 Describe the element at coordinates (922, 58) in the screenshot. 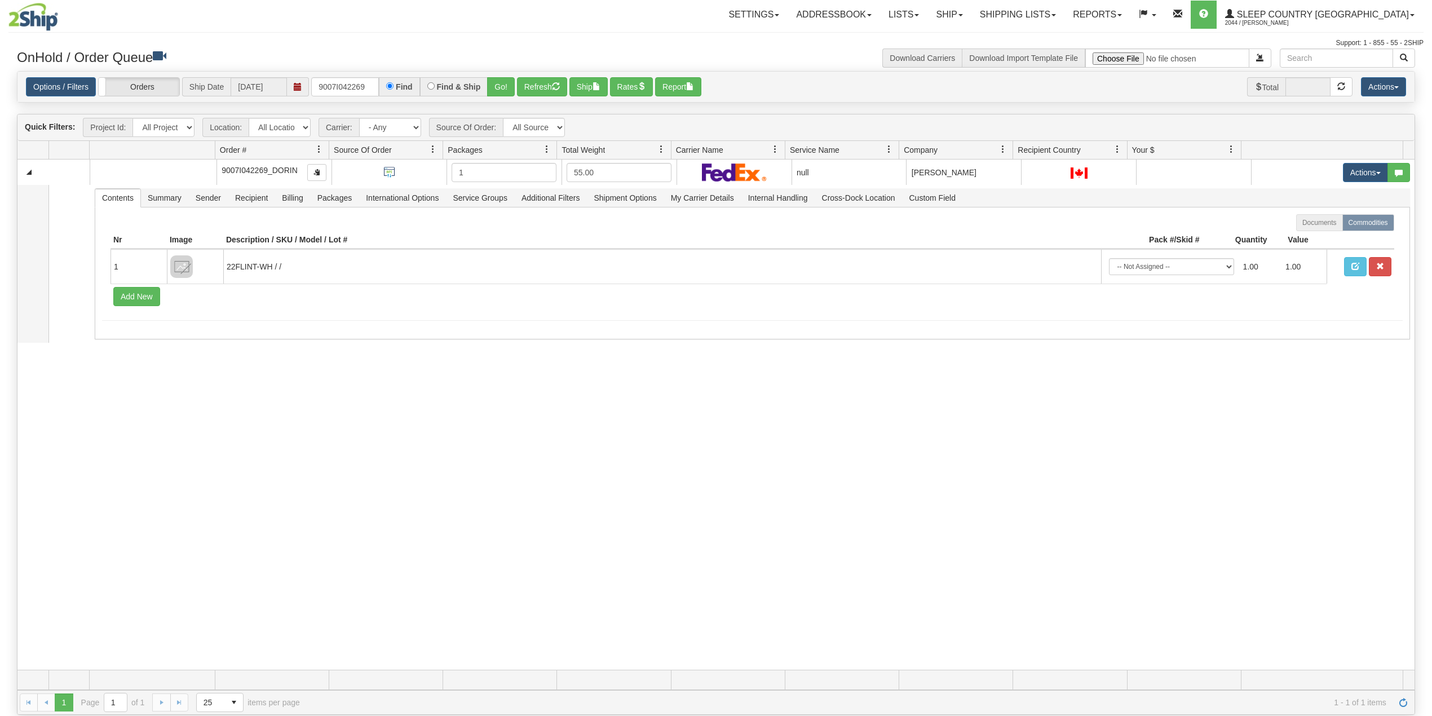

I see `a: Download Carriers` at that location.